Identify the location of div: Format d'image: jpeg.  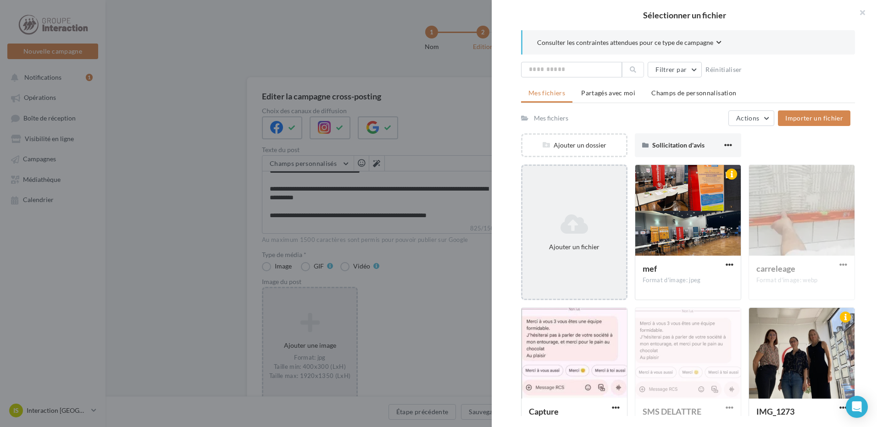
(688, 281).